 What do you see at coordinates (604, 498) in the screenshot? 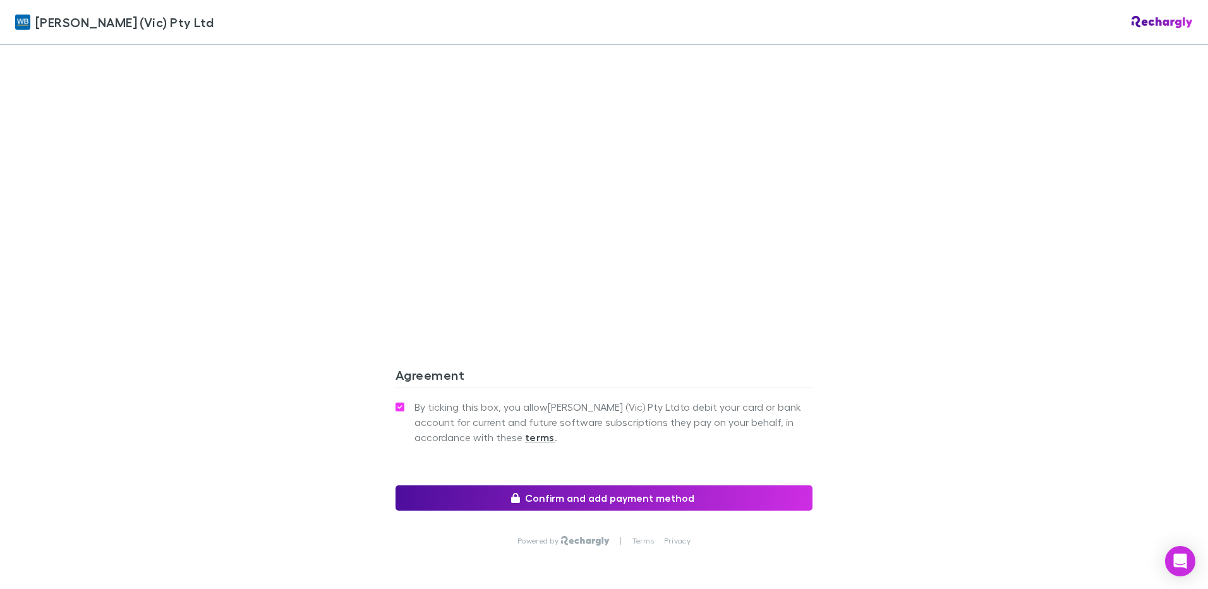
I see `button: Confirm and add payment method` at bounding box center [604, 498].